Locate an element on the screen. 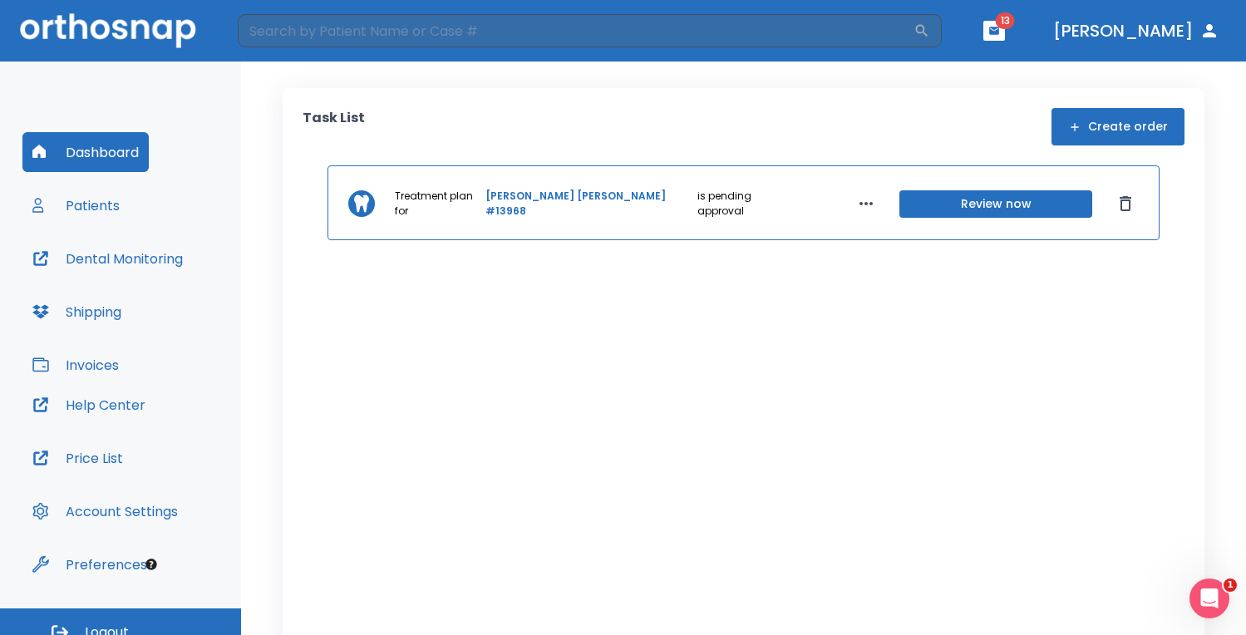 The width and height of the screenshot is (1246, 635). p: Treatment plan for is located at coordinates (438, 204).